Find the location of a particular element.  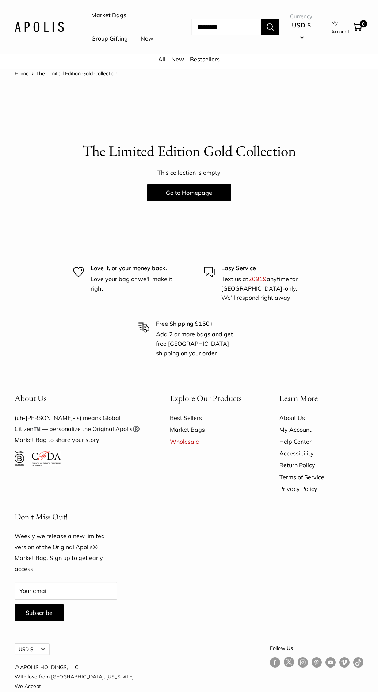

a: Privacy Policy is located at coordinates (322, 489).